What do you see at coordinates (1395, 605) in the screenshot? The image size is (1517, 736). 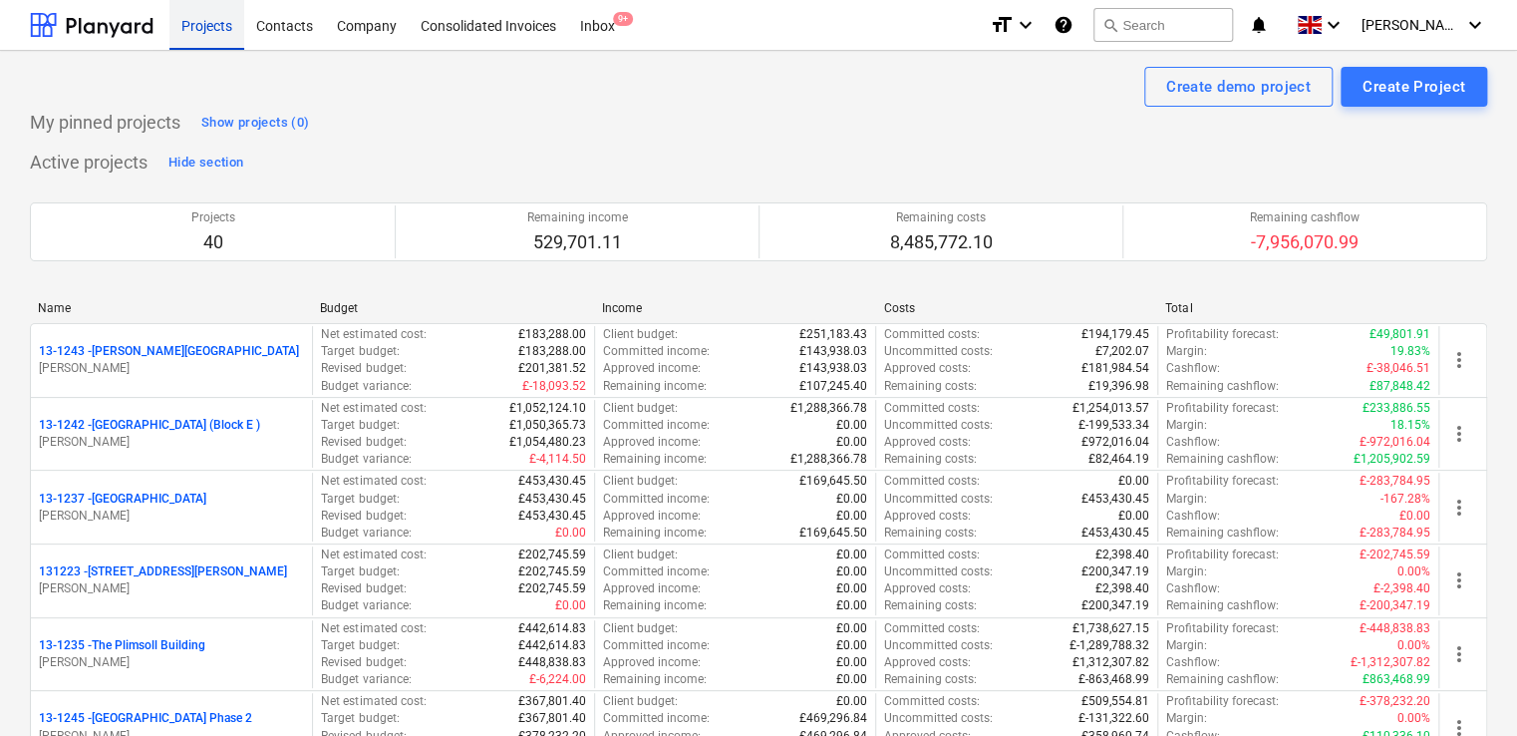 I see `p: £-200,347.19` at bounding box center [1395, 605].